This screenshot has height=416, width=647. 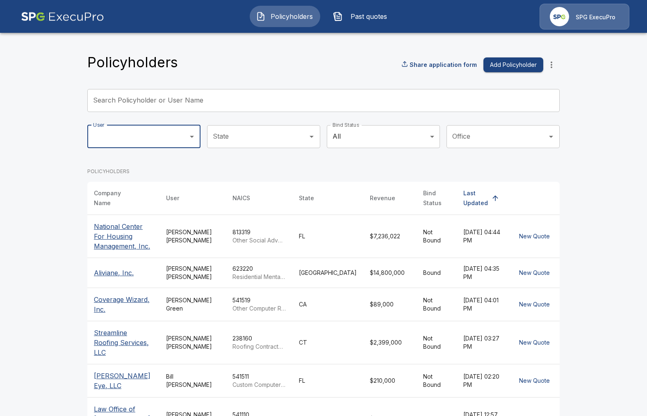 I want to click on p: POLICYHOLDERS, so click(x=324, y=172).